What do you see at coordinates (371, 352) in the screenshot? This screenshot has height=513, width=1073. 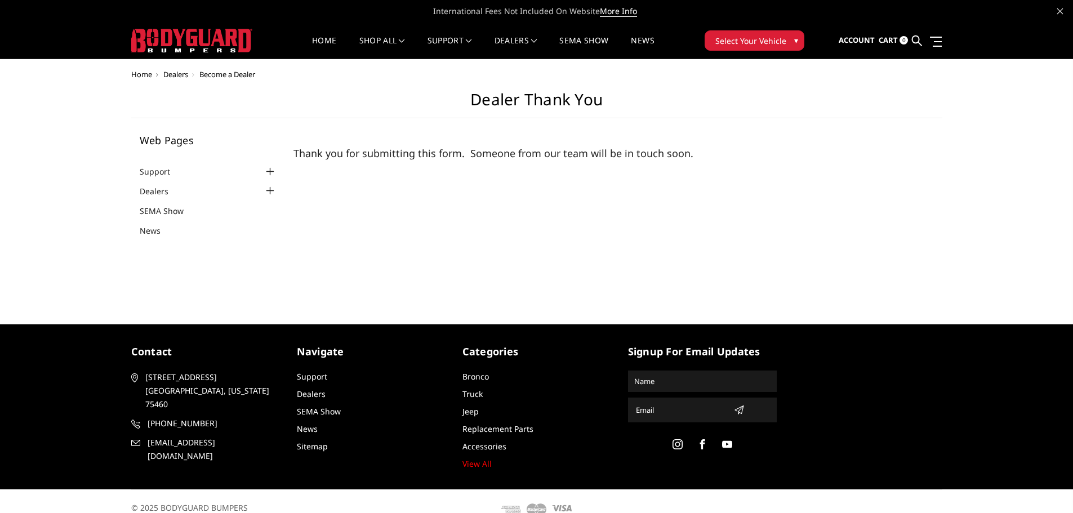 I see `h5: Navigate` at bounding box center [371, 352].